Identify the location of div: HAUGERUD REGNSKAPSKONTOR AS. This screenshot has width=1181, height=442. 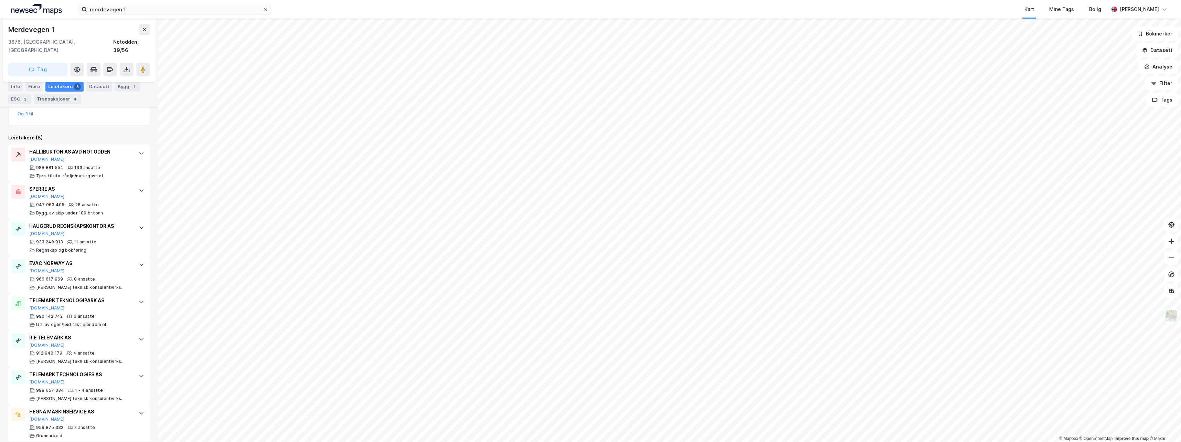
(81, 226).